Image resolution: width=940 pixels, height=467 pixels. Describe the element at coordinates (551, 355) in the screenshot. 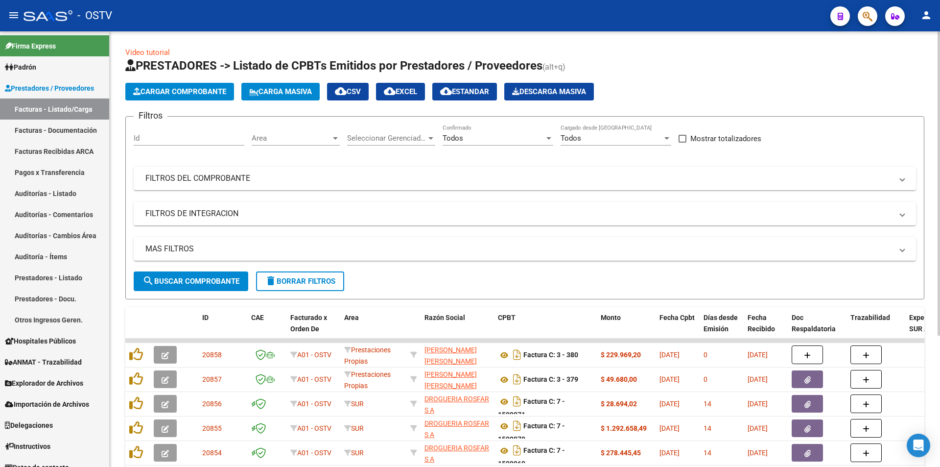

I see `strong: Factura C: 3 - 380` at that location.